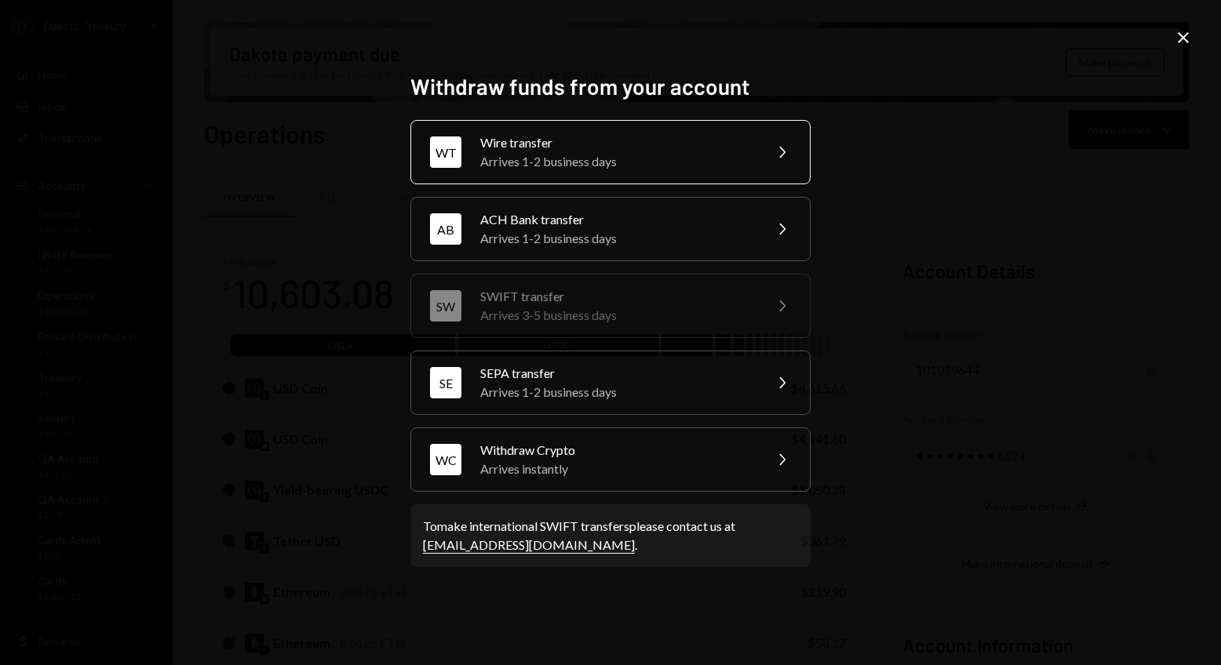 Image resolution: width=1221 pixels, height=665 pixels. Describe the element at coordinates (446, 306) in the screenshot. I see `div: SW` at that location.